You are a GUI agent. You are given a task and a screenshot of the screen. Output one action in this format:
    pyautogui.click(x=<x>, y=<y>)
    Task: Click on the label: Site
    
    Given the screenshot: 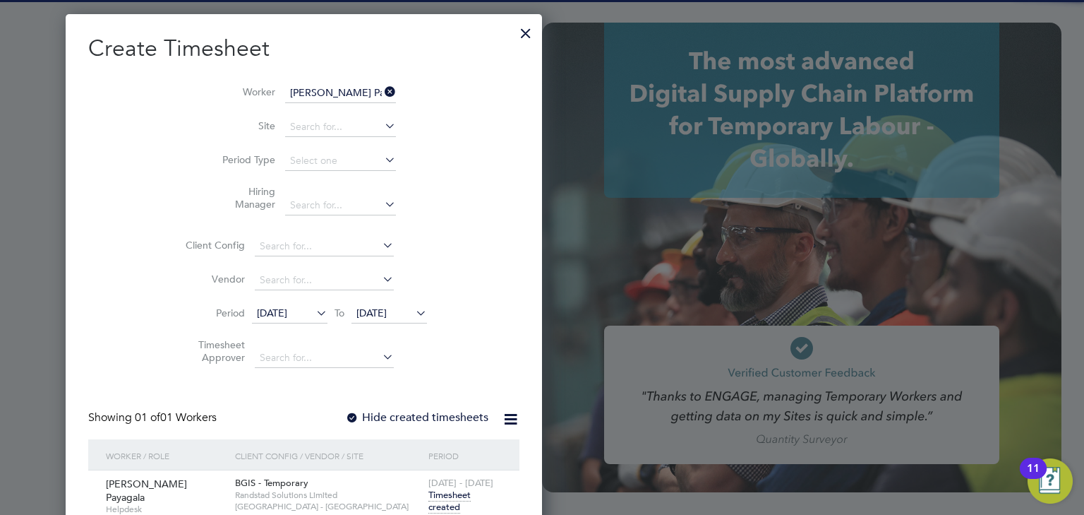 What is the action you would take?
    pyautogui.click(x=244, y=126)
    